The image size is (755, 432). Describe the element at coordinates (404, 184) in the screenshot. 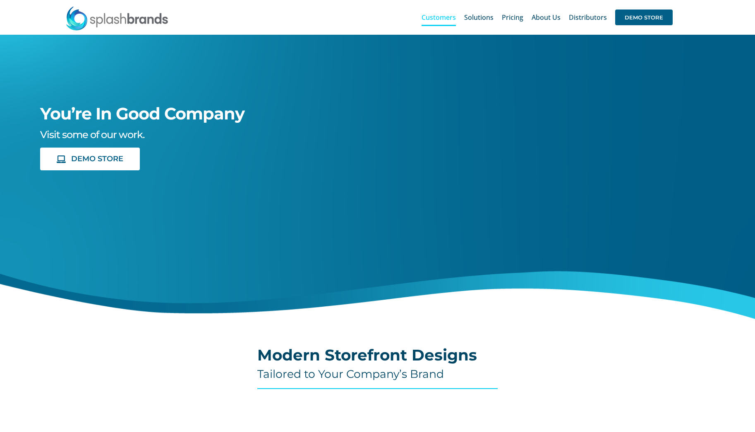

I see `img: Livestrong Store` at that location.